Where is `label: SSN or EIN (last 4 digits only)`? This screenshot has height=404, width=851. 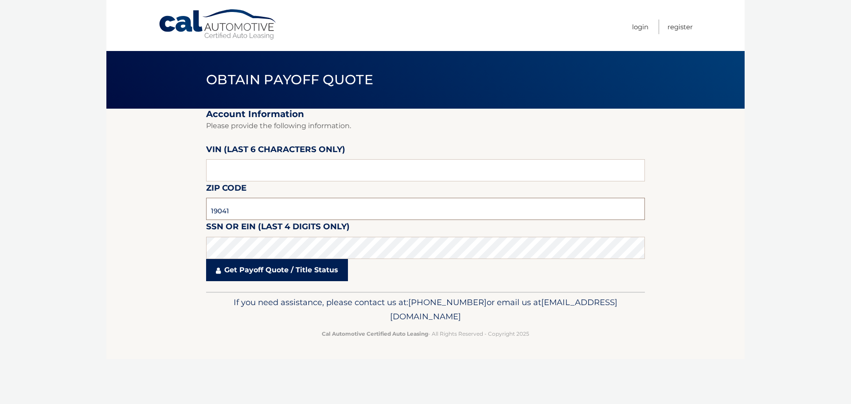
label: SSN or EIN (last 4 digits only) is located at coordinates (278, 228).